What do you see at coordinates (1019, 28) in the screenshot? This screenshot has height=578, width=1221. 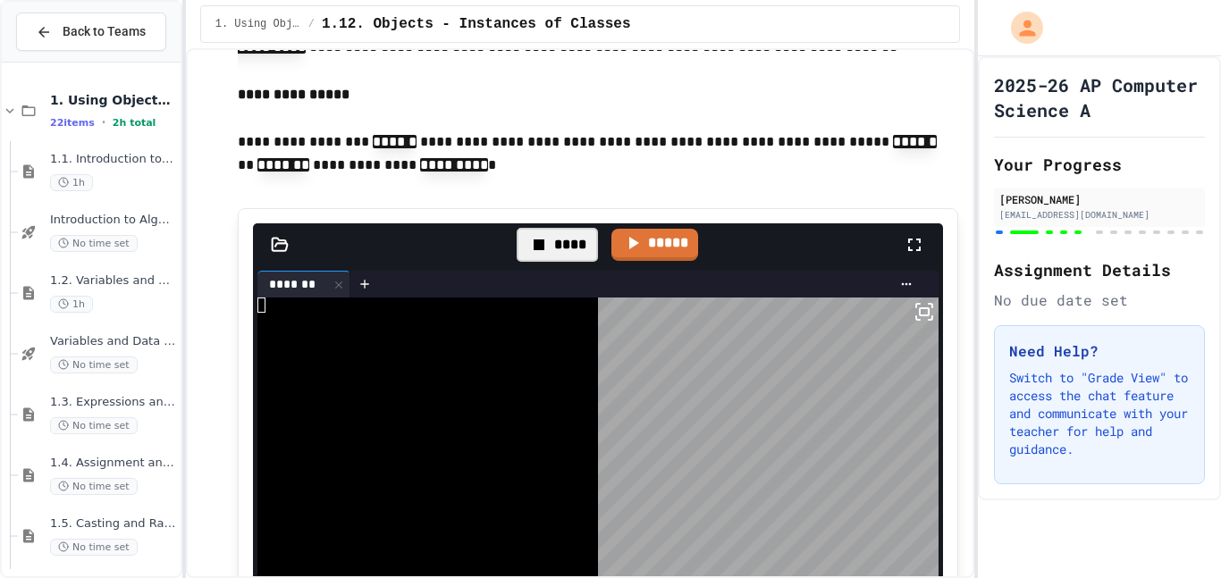 I see `div: My Account` at bounding box center [1019, 28].